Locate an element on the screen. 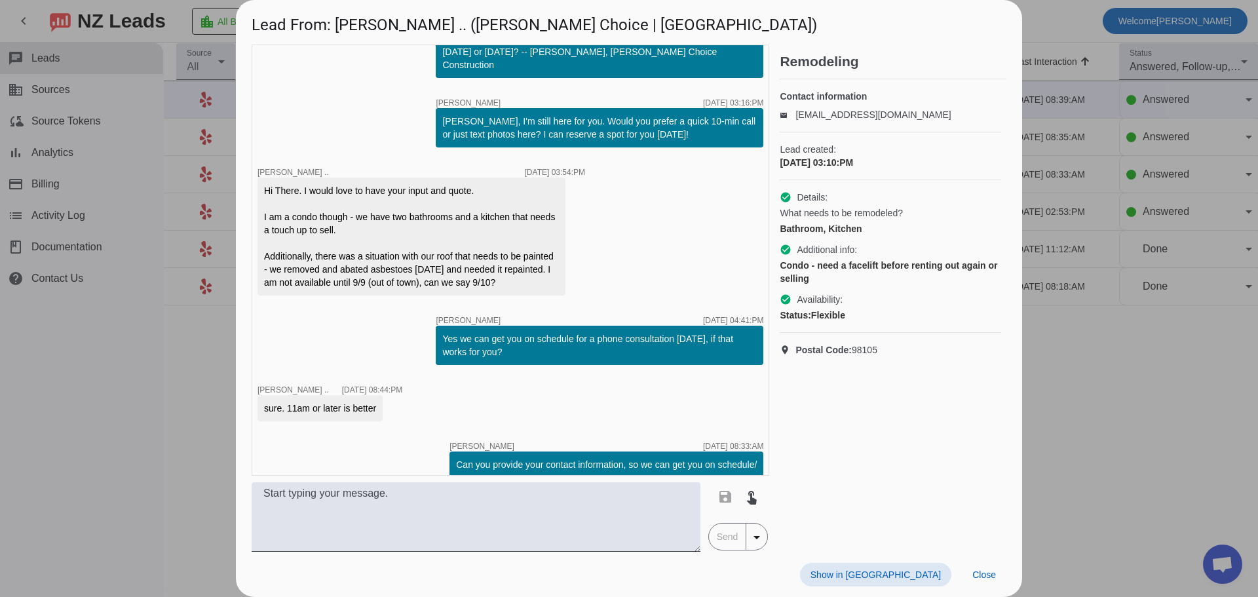 Image resolution: width=1258 pixels, height=597 pixels. button: Close is located at coordinates (984, 575).